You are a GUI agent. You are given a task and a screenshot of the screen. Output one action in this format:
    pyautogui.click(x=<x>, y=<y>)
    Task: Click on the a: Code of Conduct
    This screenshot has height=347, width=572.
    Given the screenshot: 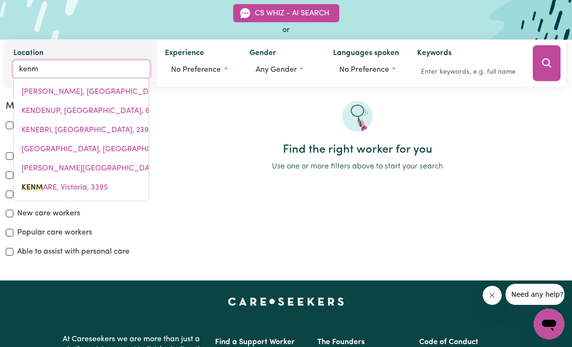 What is the action you would take?
    pyautogui.click(x=449, y=342)
    